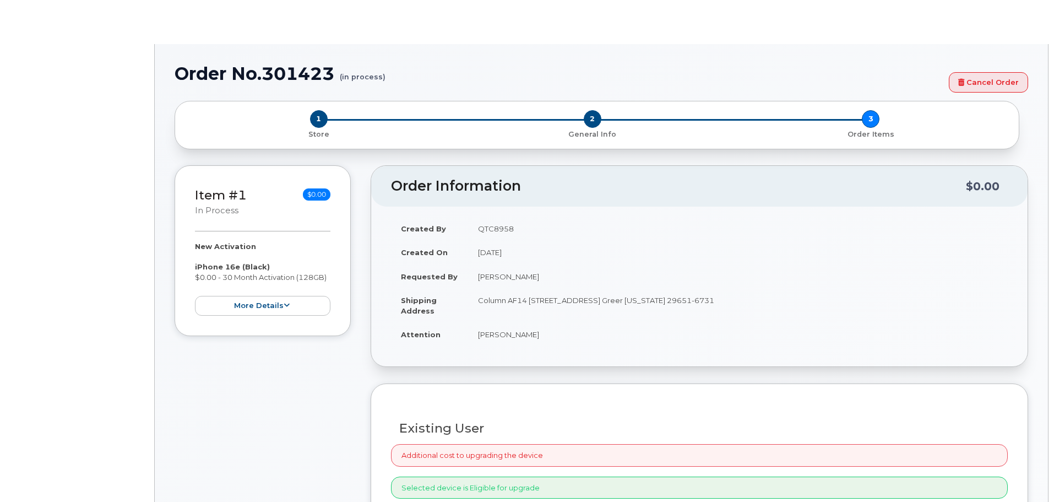  I want to click on p: General Info, so click(592, 134).